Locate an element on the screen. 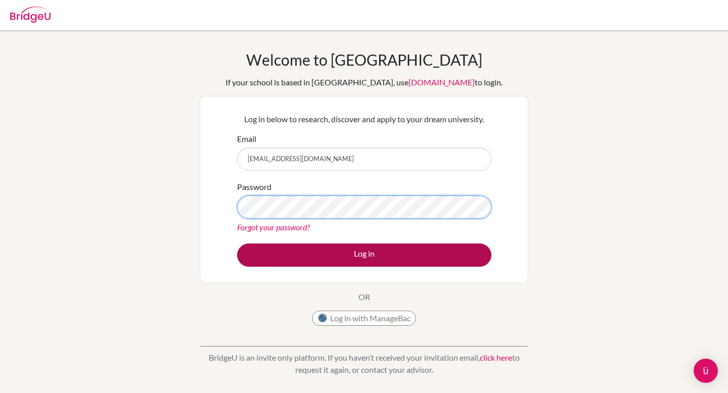  label: Password is located at coordinates (254, 187).